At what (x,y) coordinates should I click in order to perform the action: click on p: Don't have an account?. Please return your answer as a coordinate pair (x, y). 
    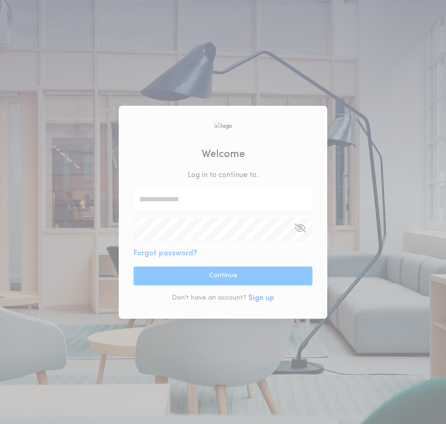
    Looking at the image, I should click on (209, 298).